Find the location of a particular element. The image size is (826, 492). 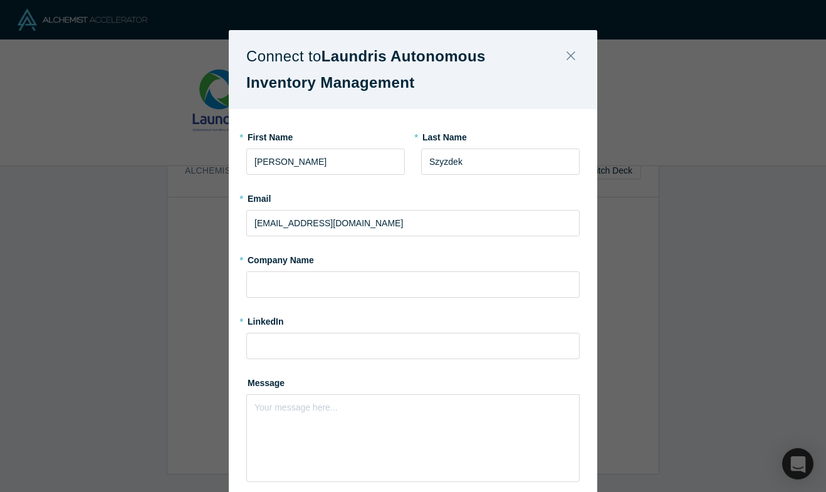

h1: Connect to is located at coordinates (413, 70).